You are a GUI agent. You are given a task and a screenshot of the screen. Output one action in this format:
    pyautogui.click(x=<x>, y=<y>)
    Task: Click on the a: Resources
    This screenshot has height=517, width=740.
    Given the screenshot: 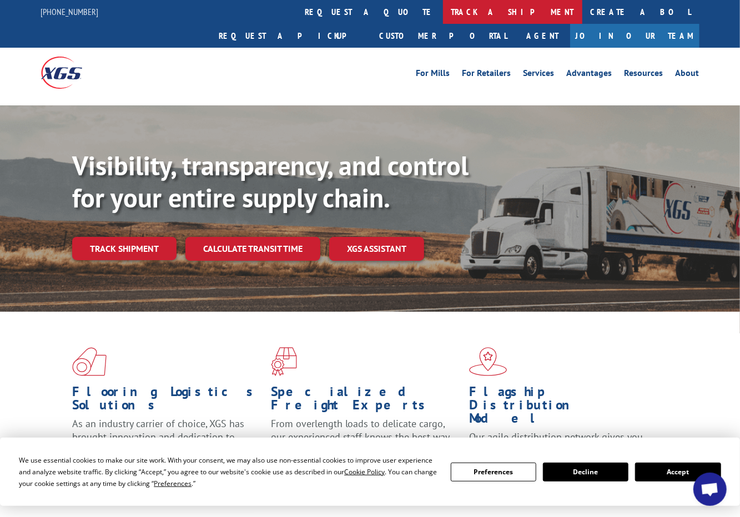 What is the action you would take?
    pyautogui.click(x=644, y=75)
    